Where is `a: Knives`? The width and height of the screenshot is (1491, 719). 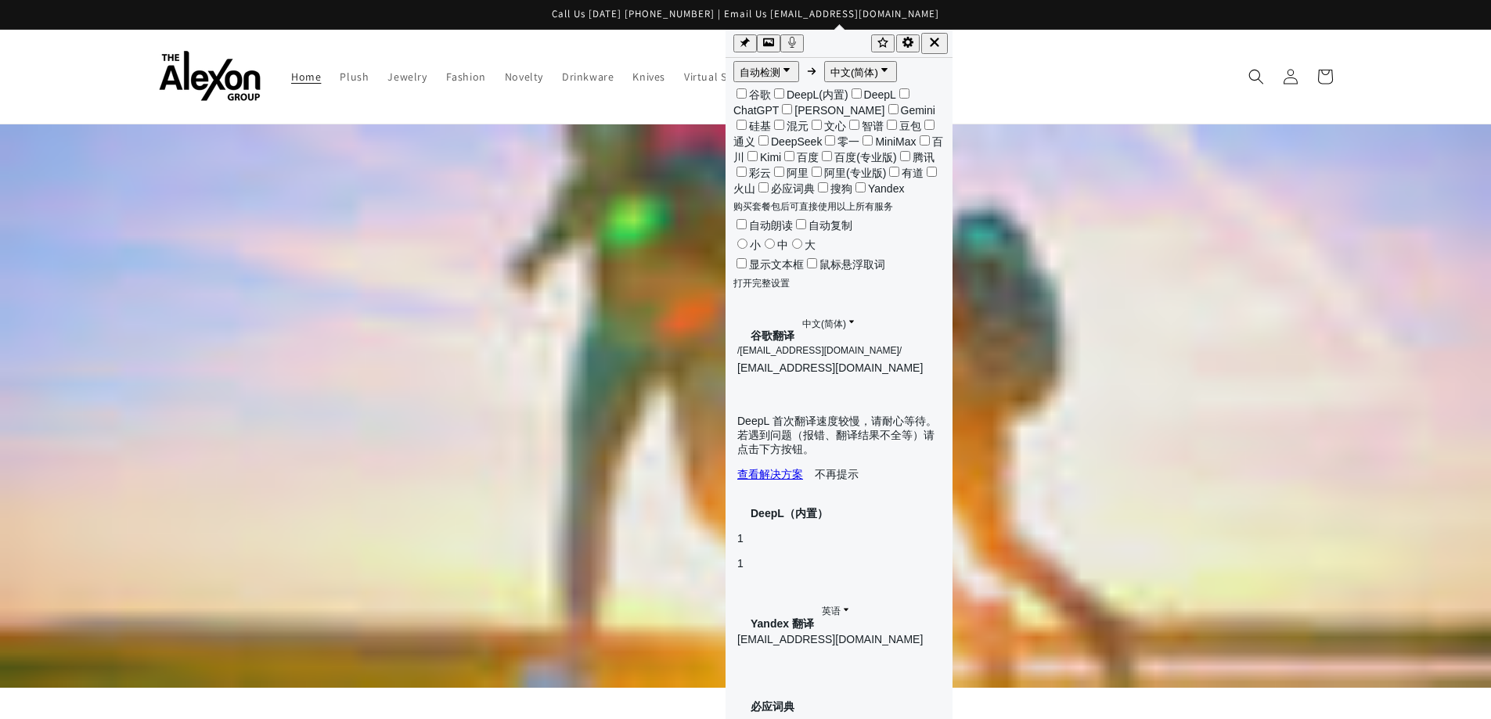
a: Knives is located at coordinates (649, 77).